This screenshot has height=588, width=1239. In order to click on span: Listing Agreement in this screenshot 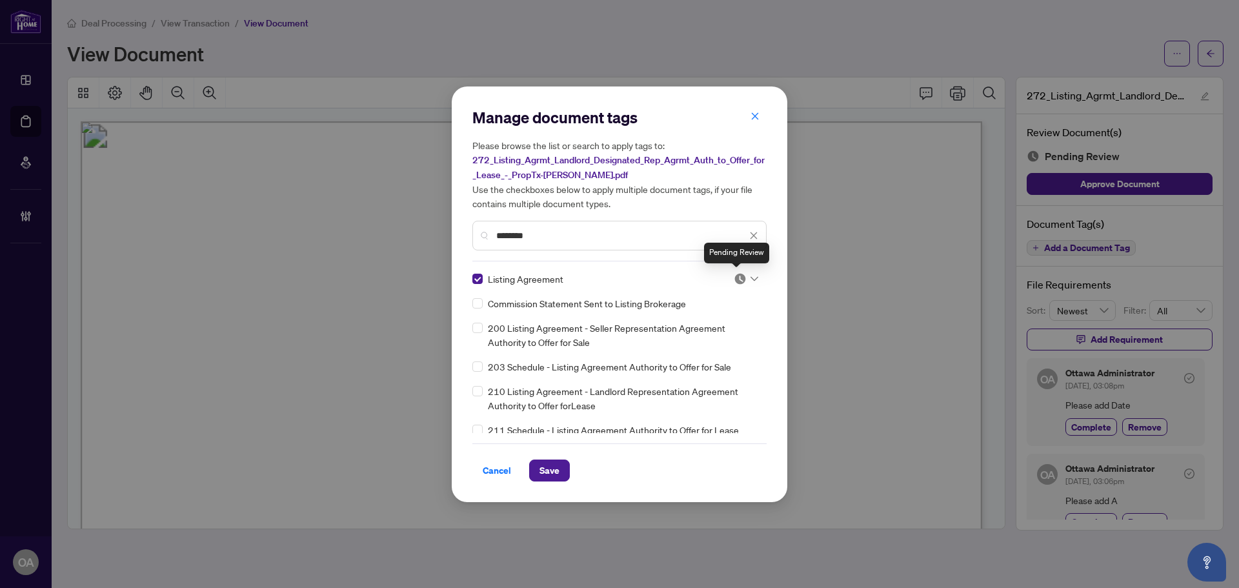, I will do `click(525, 279)`.